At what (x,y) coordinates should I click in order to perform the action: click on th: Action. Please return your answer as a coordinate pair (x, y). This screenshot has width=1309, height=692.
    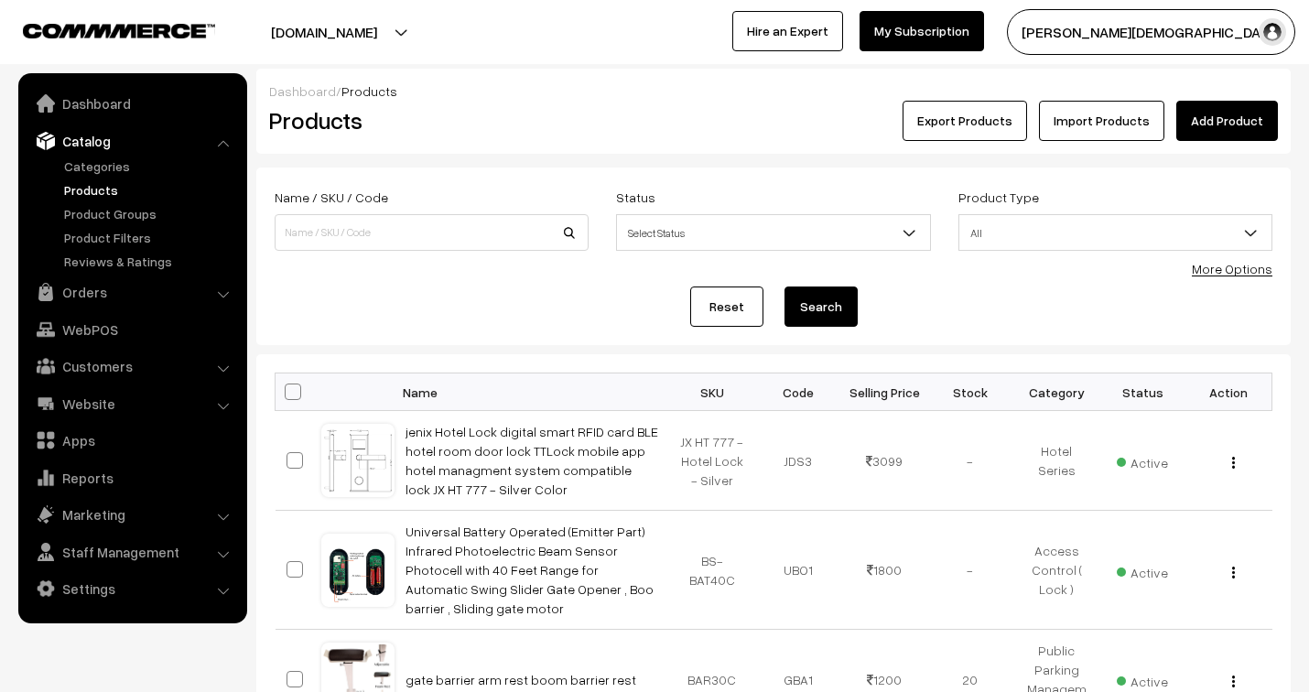
    Looking at the image, I should click on (1228, 392).